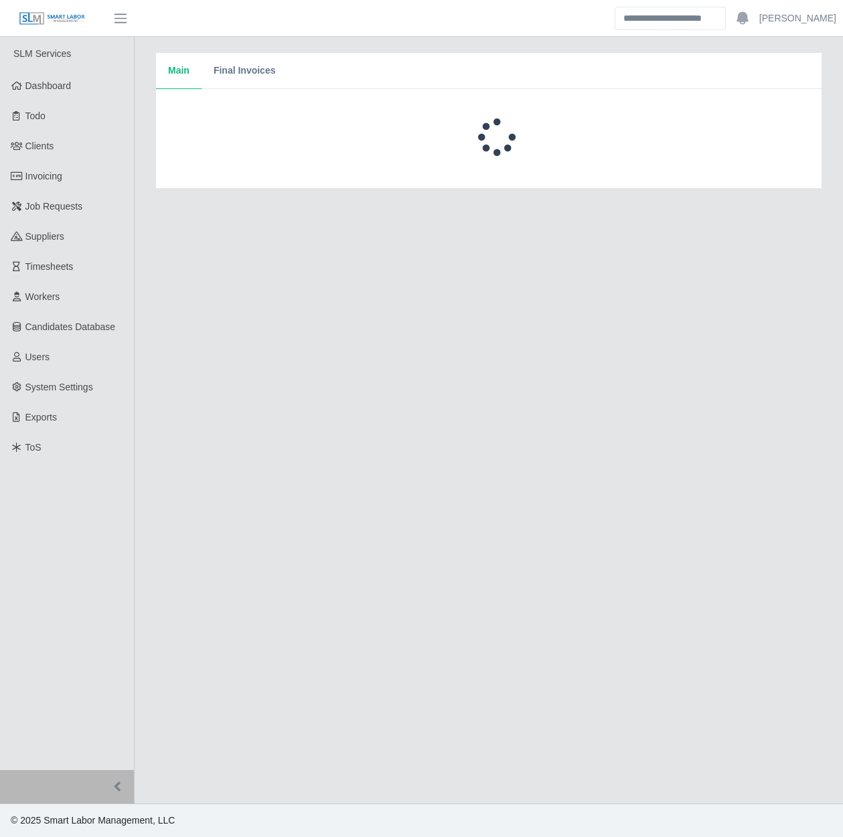 Image resolution: width=843 pixels, height=837 pixels. What do you see at coordinates (50, 266) in the screenshot?
I see `span: Timesheets` at bounding box center [50, 266].